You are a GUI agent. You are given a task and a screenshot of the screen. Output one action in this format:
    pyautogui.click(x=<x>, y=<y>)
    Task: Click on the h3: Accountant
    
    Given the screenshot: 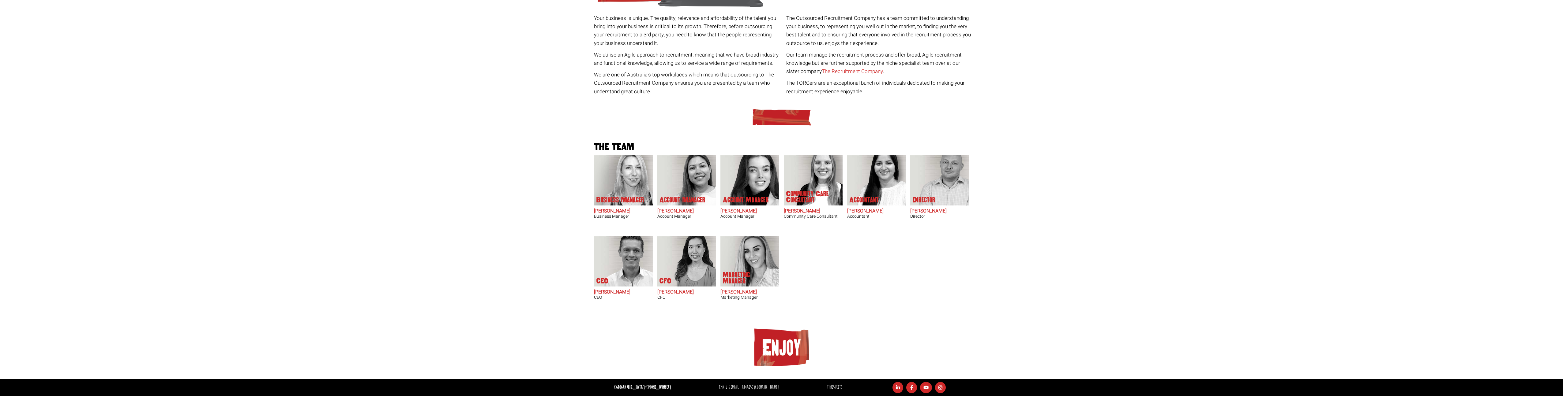 What is the action you would take?
    pyautogui.click(x=876, y=216)
    